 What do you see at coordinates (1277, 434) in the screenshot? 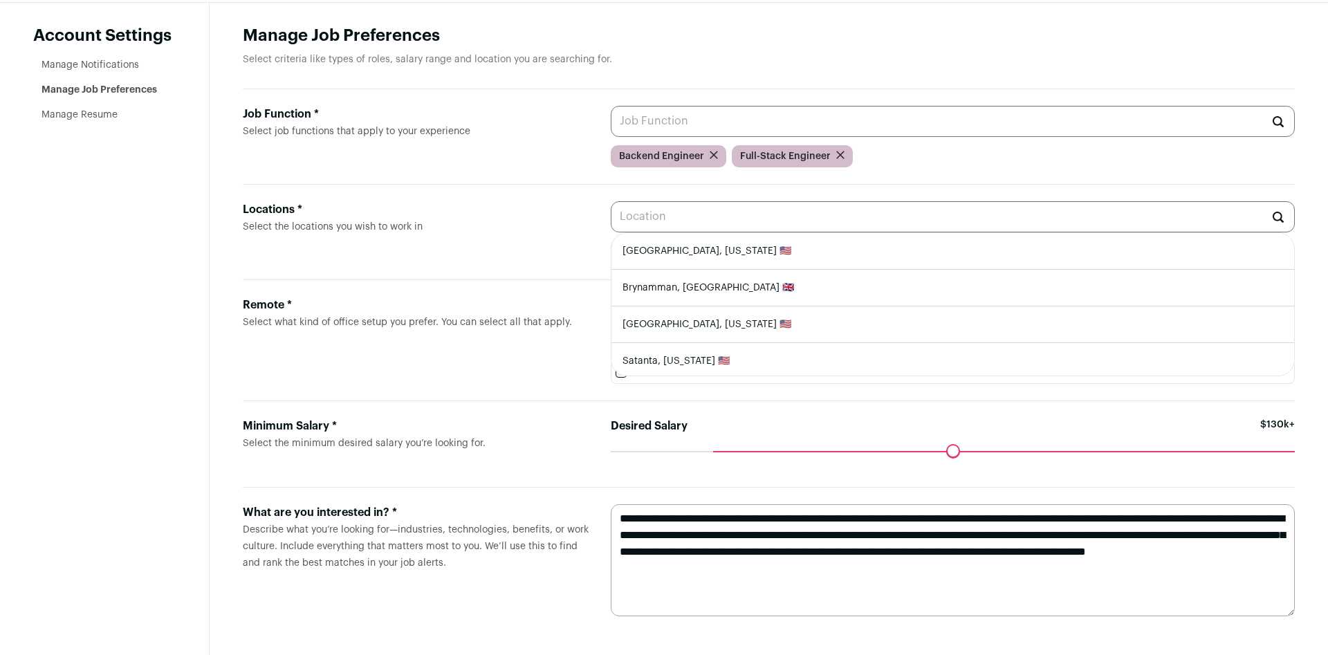
I see `span: $130k+` at bounding box center [1277, 434].